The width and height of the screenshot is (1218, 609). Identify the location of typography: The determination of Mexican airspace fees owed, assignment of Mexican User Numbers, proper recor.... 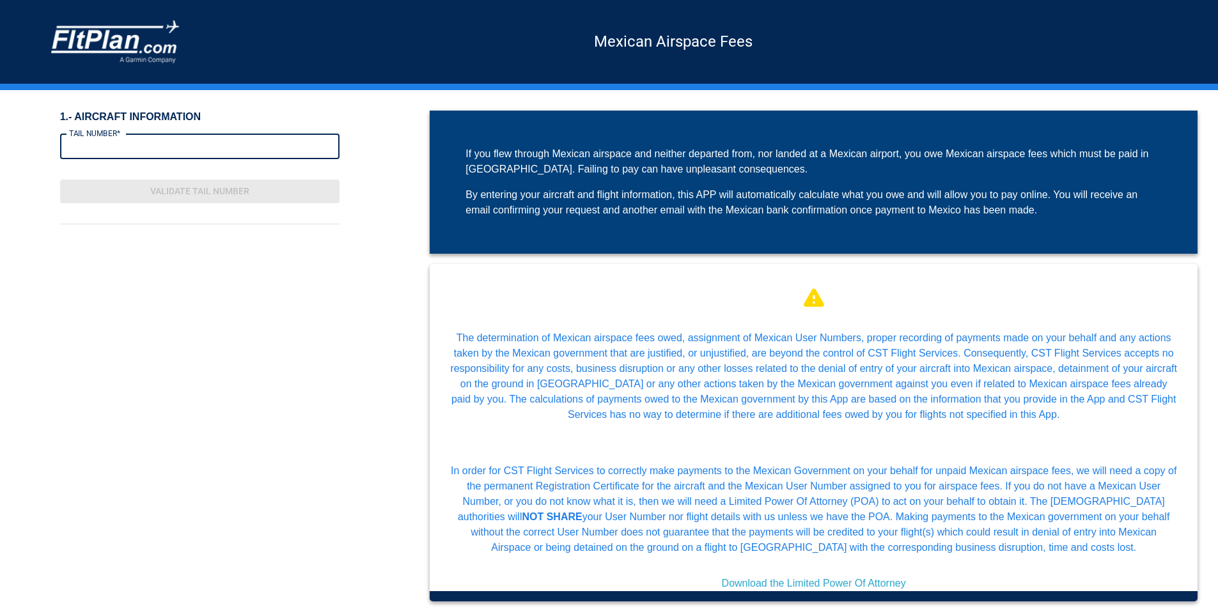
(813, 376).